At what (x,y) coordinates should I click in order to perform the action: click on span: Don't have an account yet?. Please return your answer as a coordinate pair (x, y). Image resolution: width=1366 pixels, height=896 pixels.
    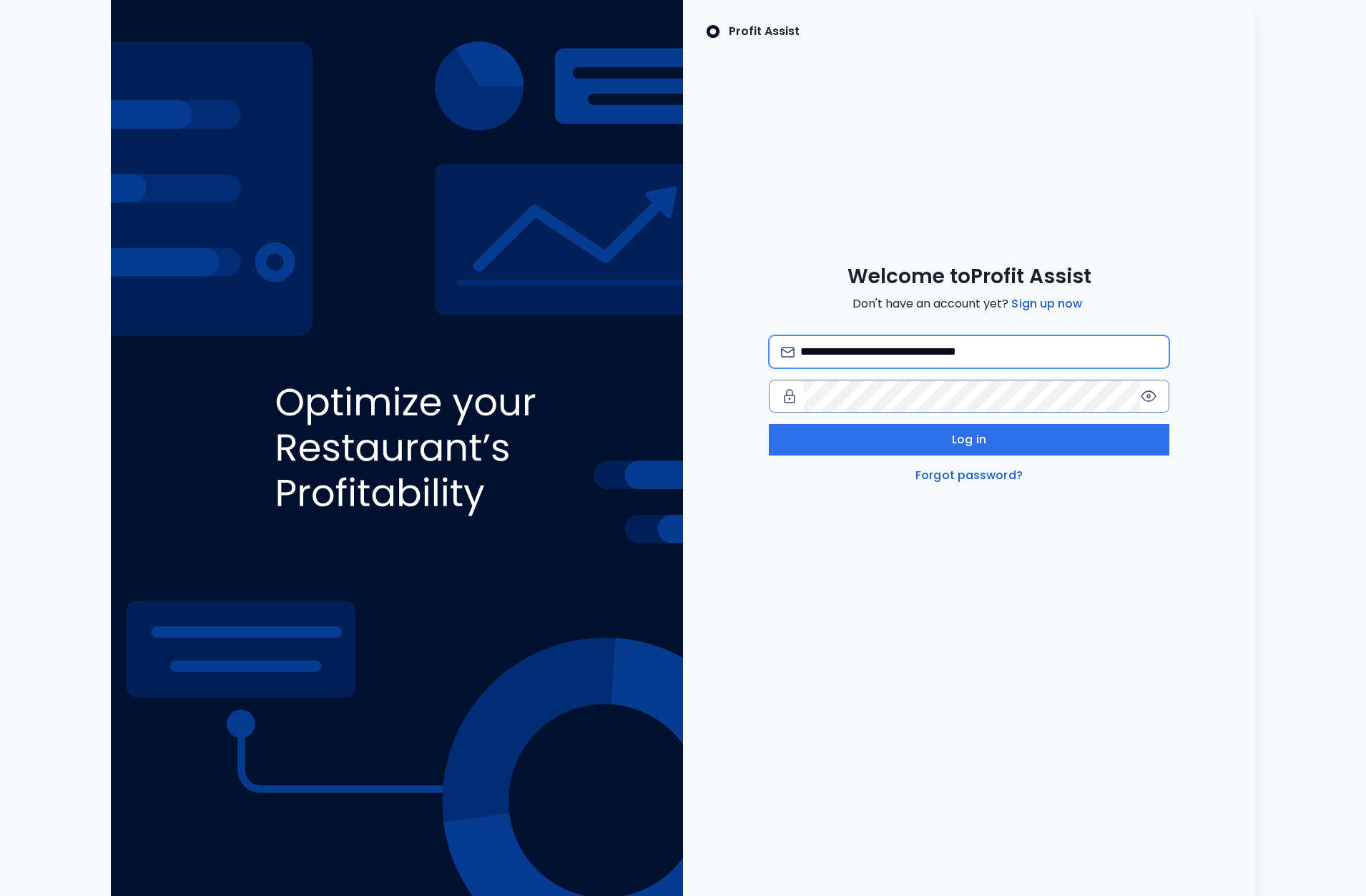
    Looking at the image, I should click on (969, 304).